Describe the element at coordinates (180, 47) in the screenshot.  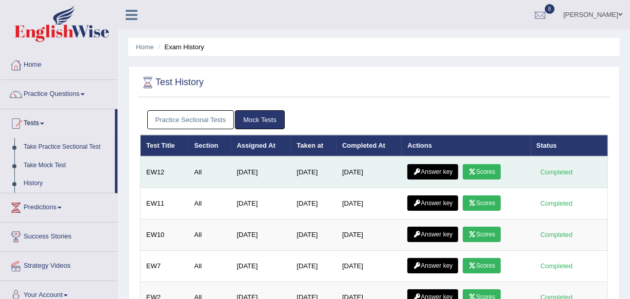
I see `li: Exam History` at that location.